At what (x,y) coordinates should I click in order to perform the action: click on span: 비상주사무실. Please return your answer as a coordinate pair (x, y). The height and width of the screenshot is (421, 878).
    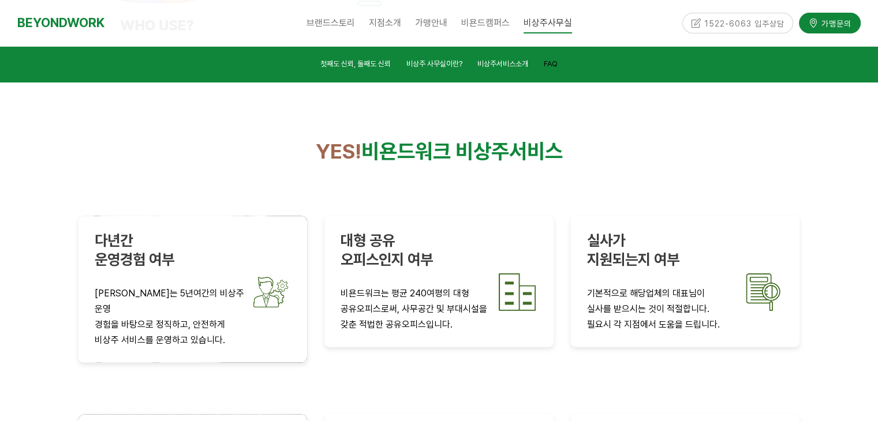
    Looking at the image, I should click on (548, 23).